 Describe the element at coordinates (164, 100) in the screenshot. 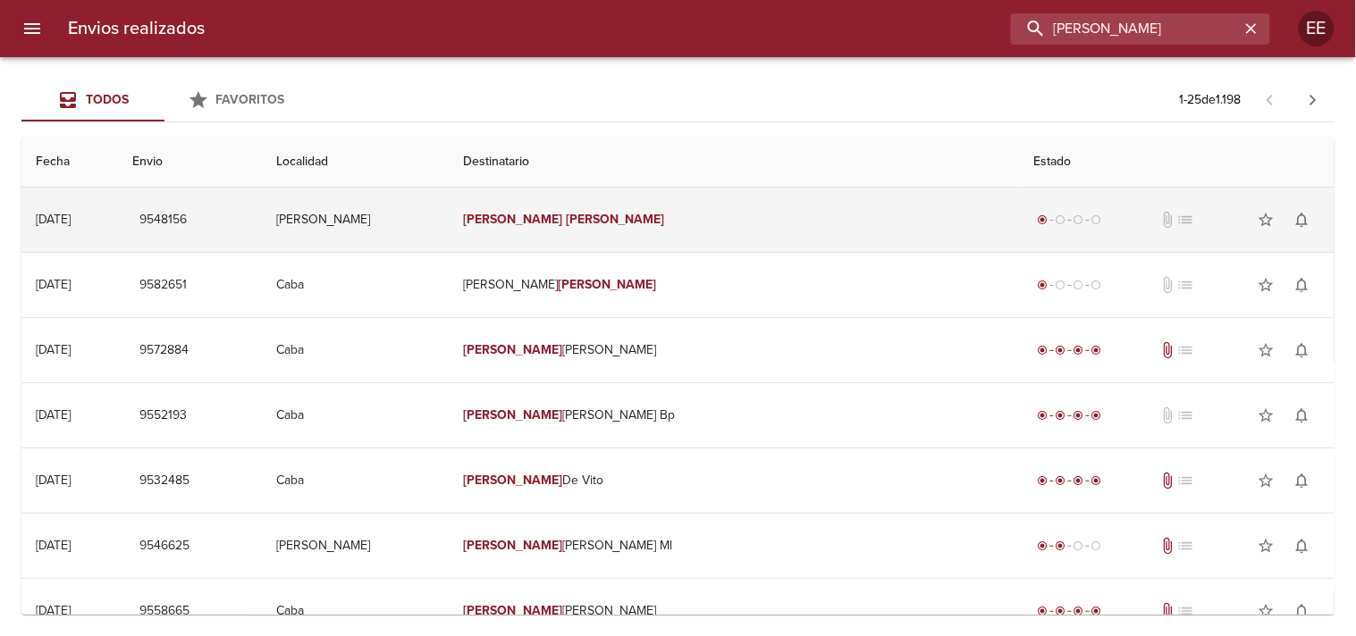

I see `div: Tabs Envios` at that location.